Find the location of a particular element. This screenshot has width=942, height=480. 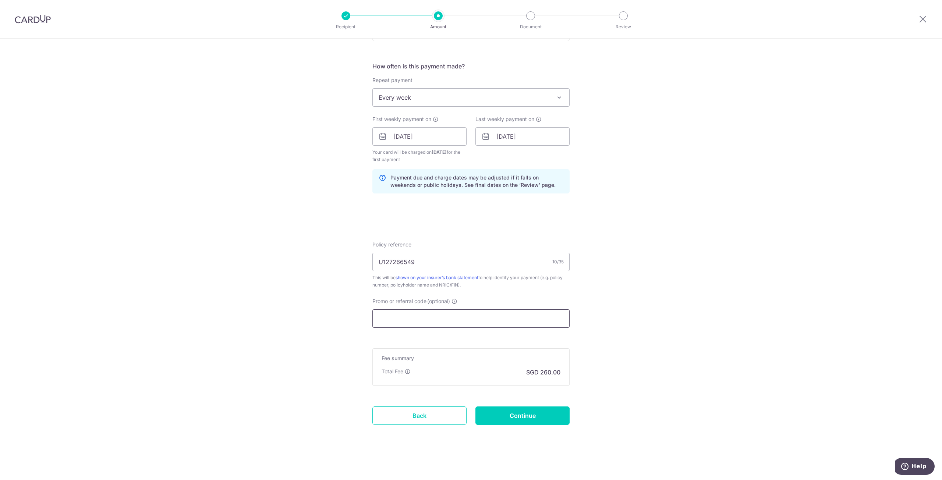

h5: Fee summary is located at coordinates (471, 358).